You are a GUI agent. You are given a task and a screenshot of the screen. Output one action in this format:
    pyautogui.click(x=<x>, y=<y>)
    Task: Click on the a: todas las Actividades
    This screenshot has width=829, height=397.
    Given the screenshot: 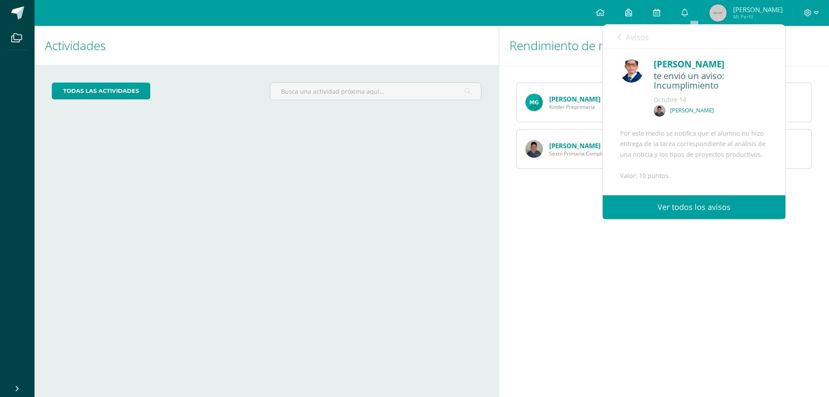 What is the action you would take?
    pyautogui.click(x=101, y=91)
    